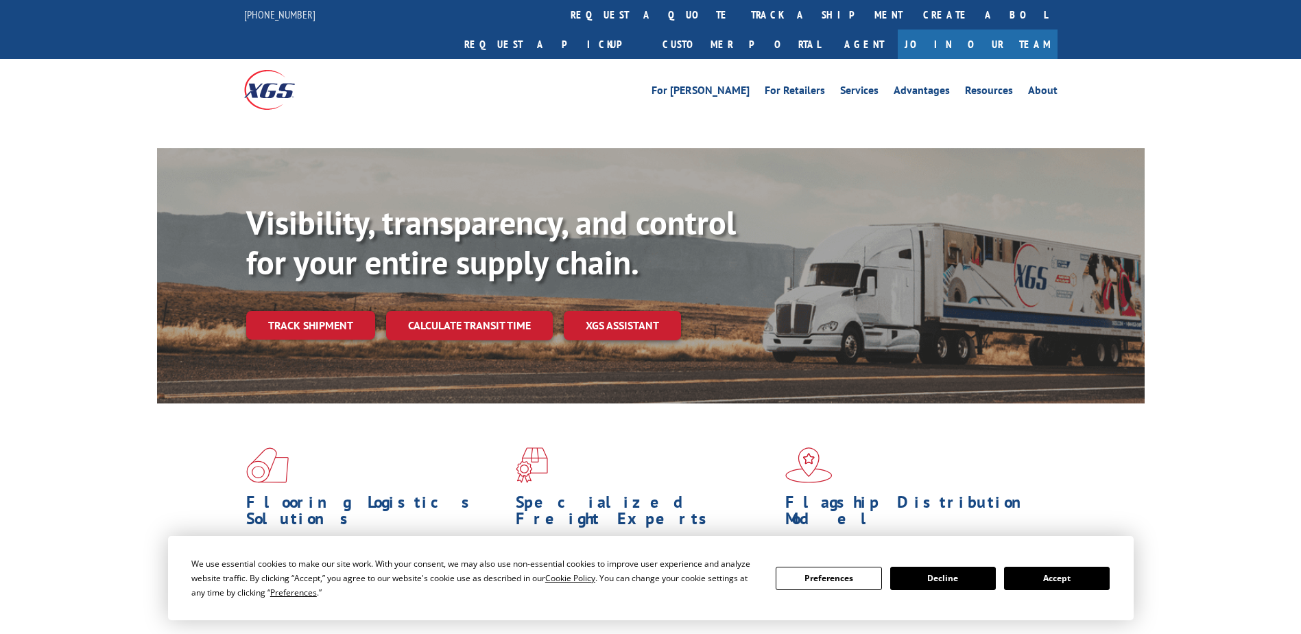  What do you see at coordinates (864, 44) in the screenshot?
I see `a: Agent` at bounding box center [864, 44].